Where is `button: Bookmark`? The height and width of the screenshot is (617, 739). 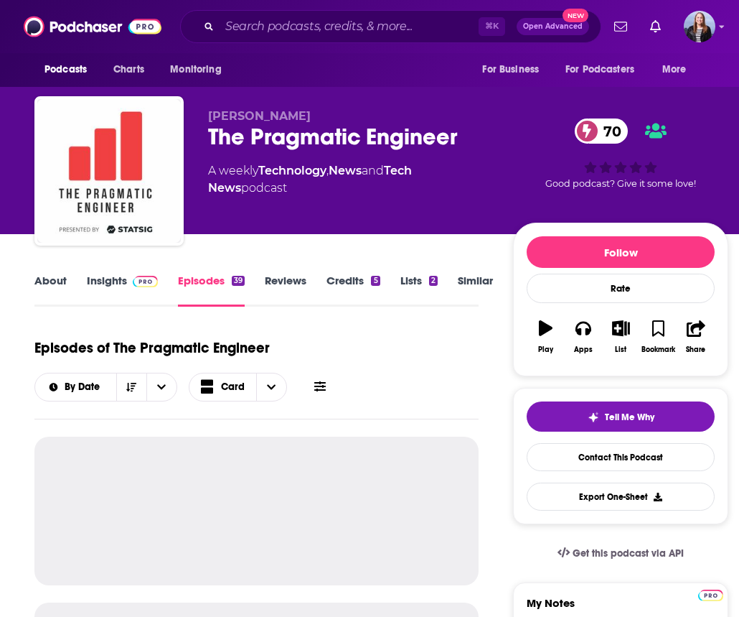 button: Bookmark is located at coordinates (658, 337).